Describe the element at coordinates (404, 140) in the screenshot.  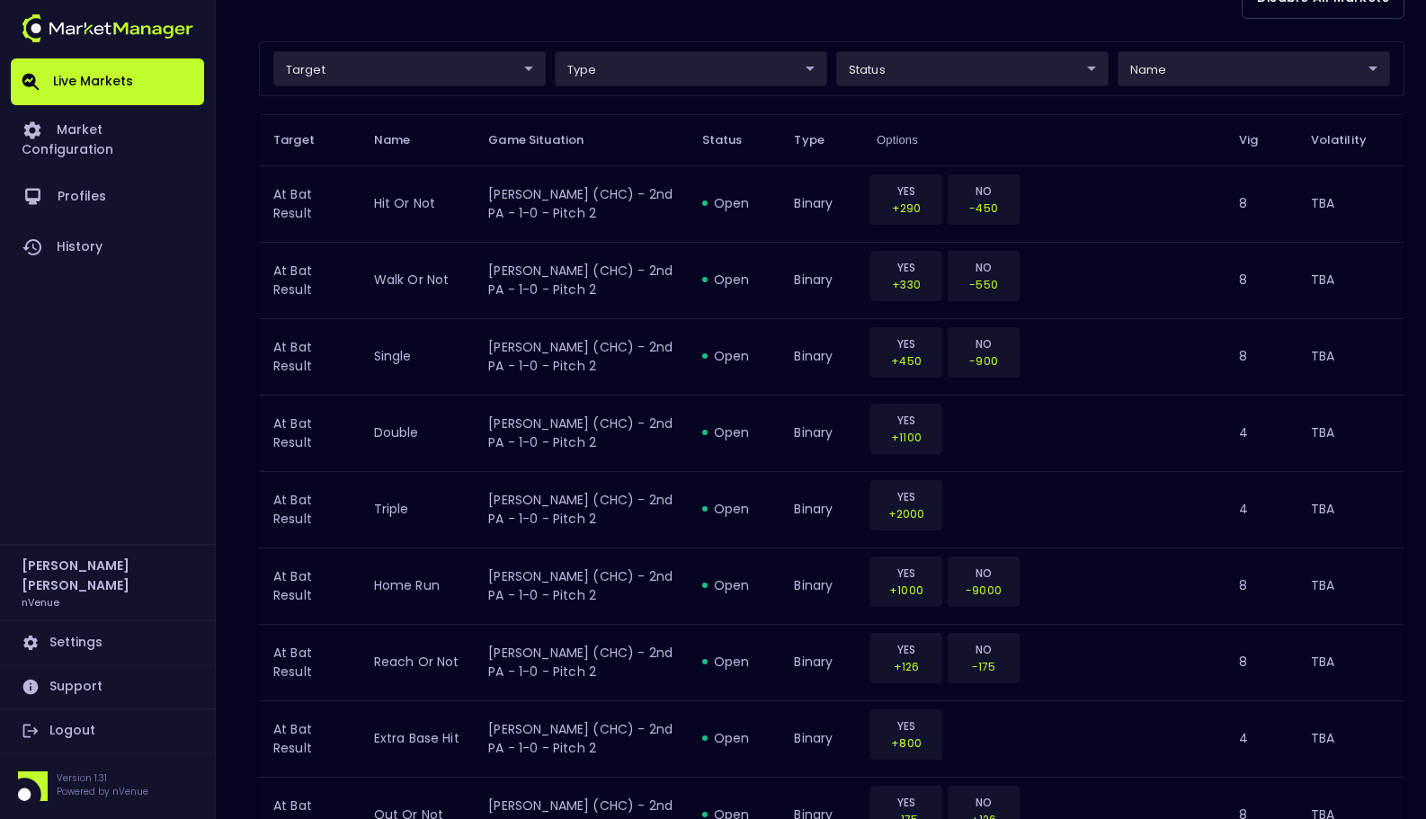
I see `span: Name` at that location.